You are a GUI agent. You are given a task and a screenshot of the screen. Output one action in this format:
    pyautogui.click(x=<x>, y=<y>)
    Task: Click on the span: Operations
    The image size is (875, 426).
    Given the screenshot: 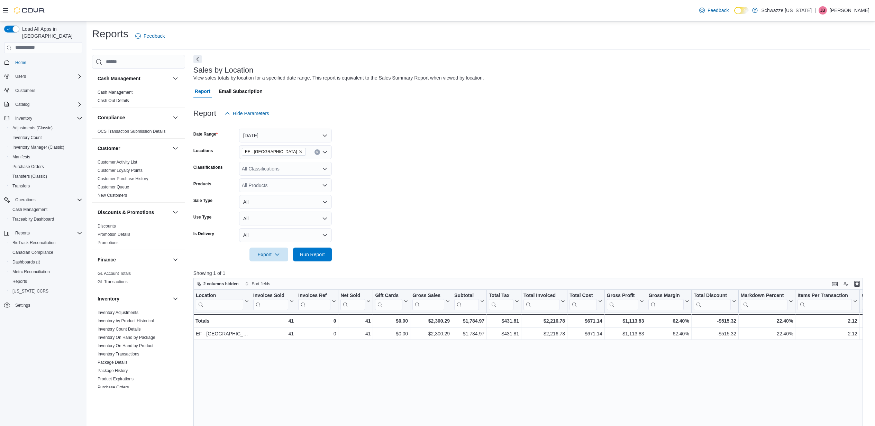 What is the action you would take?
    pyautogui.click(x=47, y=200)
    